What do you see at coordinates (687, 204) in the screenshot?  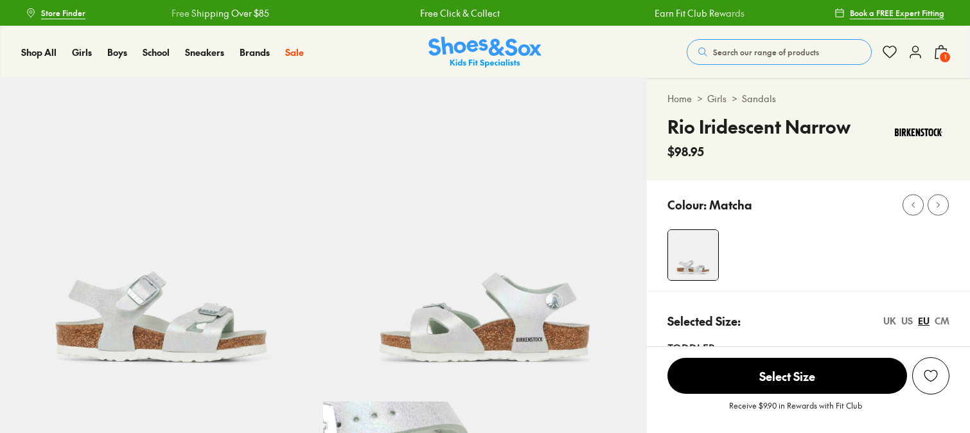 I see `p: Colour:` at bounding box center [687, 204].